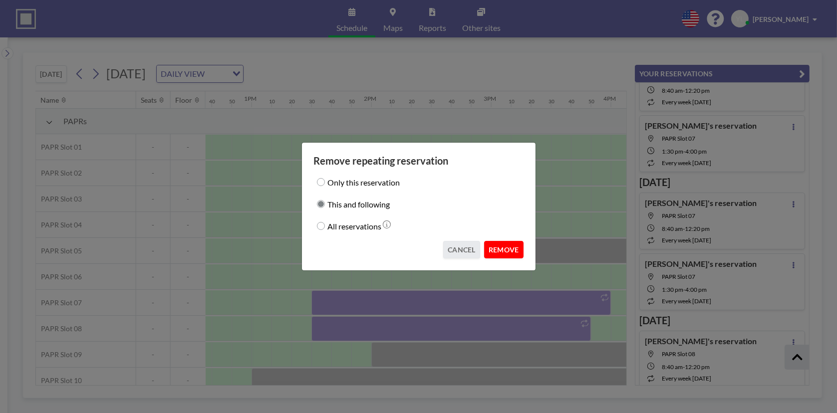 The height and width of the screenshot is (413, 837). Describe the element at coordinates (364, 182) in the screenshot. I see `label: Only this reservation` at that location.